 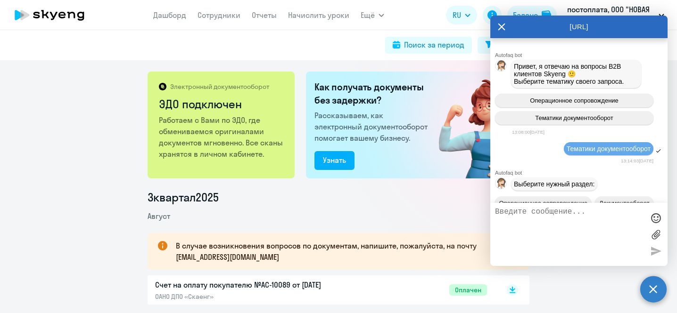 I want to click on button: RU, so click(x=461, y=15).